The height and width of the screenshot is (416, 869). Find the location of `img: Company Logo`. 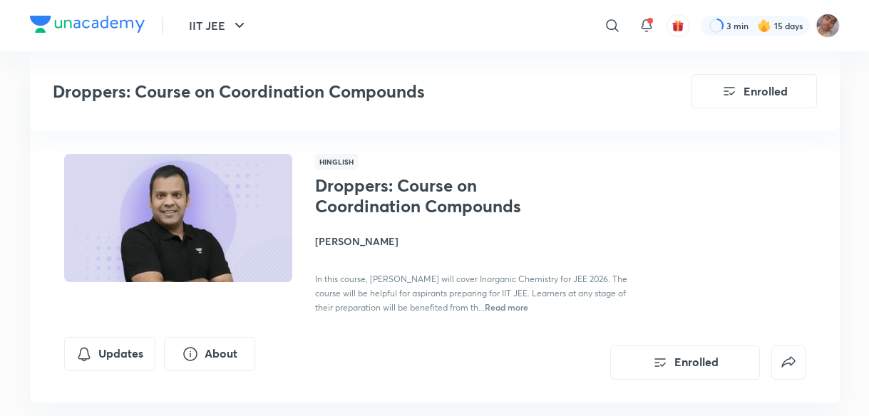

img: Company Logo is located at coordinates (87, 24).